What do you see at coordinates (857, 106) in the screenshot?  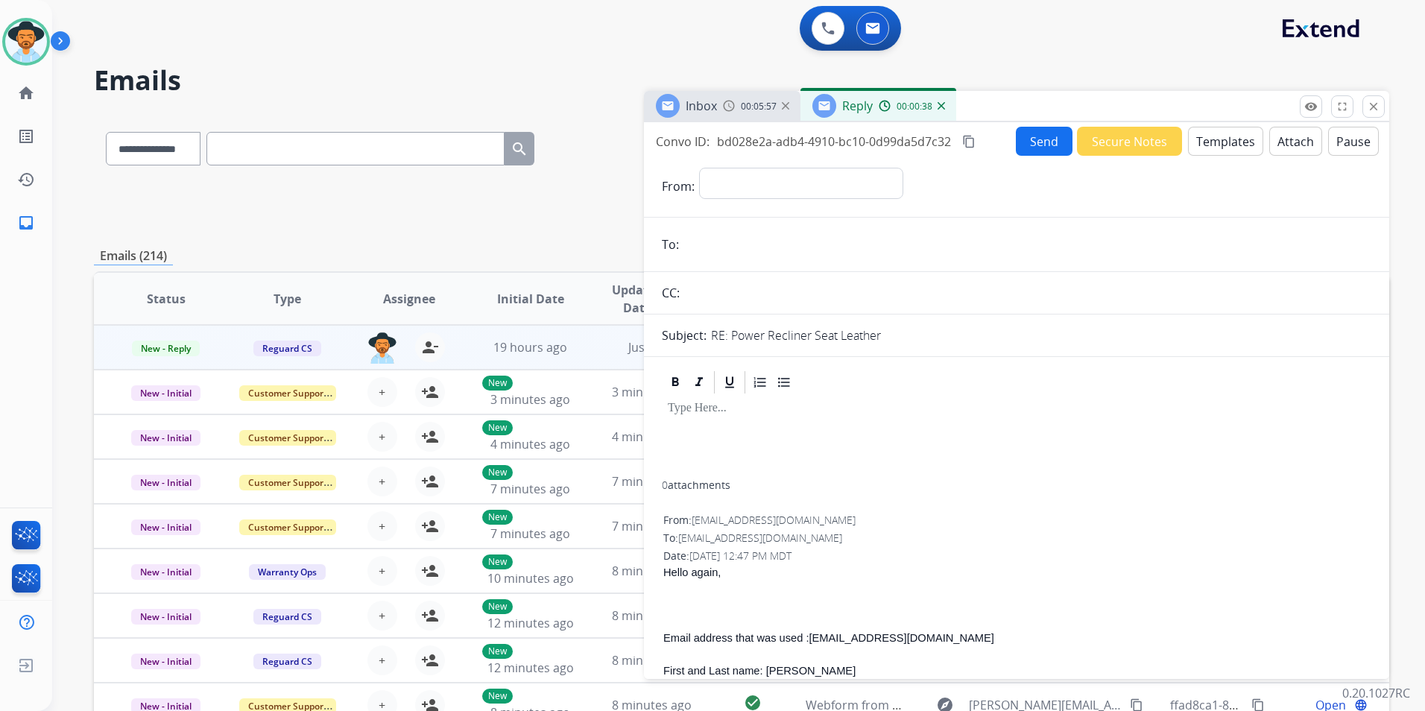 I see `span: Reply` at bounding box center [857, 106].